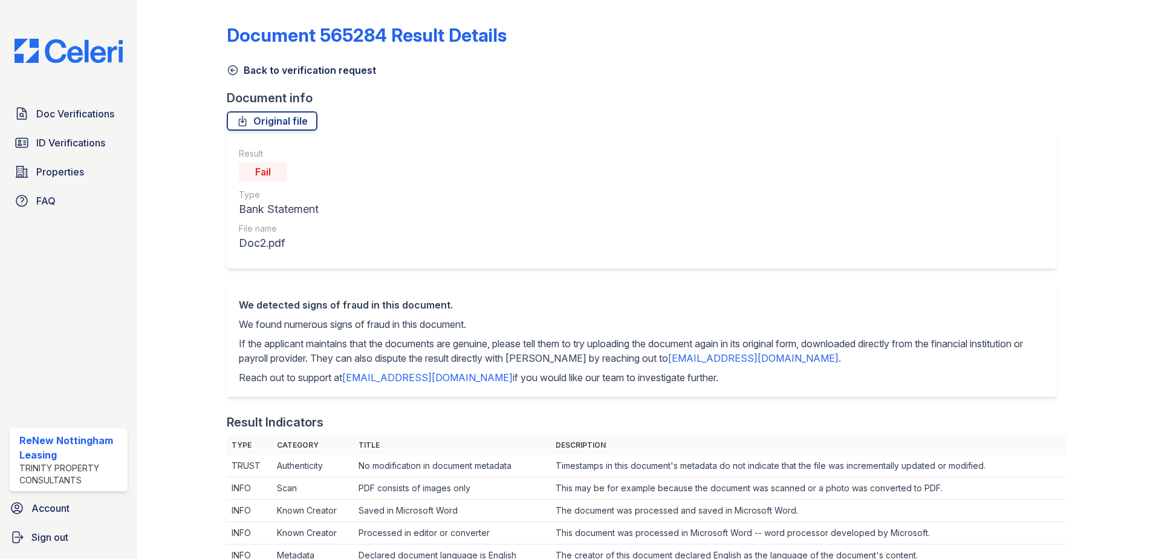 This screenshot has width=1156, height=559. Describe the element at coordinates (809, 466) in the screenshot. I see `td: Timestamps in this document's metadata do not indicate that the file was incrementally updated or...` at that location.